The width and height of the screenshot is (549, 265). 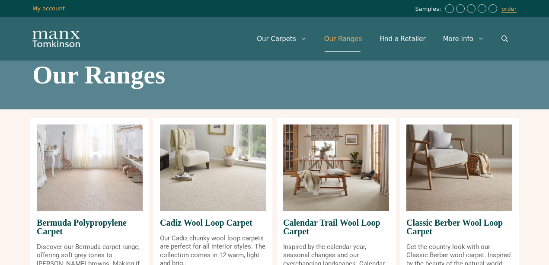 What do you see at coordinates (336, 168) in the screenshot?
I see `img: Calendar Trail Wool Loop Carpet` at bounding box center [336, 168].